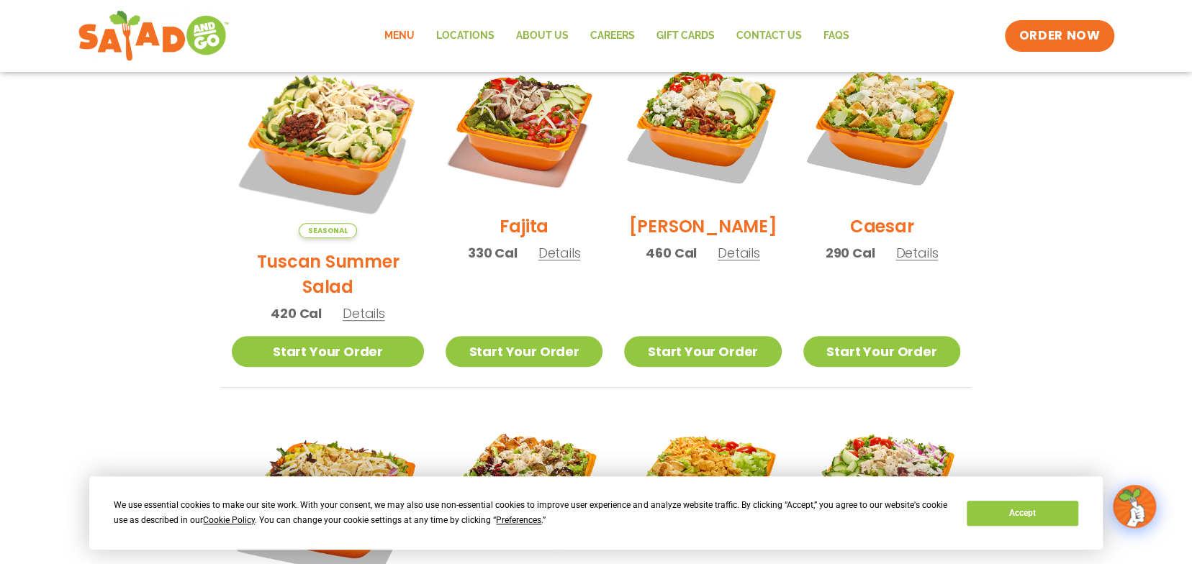 This screenshot has width=1192, height=564. What do you see at coordinates (1060, 36) in the screenshot?
I see `a: ORDER NOW` at bounding box center [1060, 36].